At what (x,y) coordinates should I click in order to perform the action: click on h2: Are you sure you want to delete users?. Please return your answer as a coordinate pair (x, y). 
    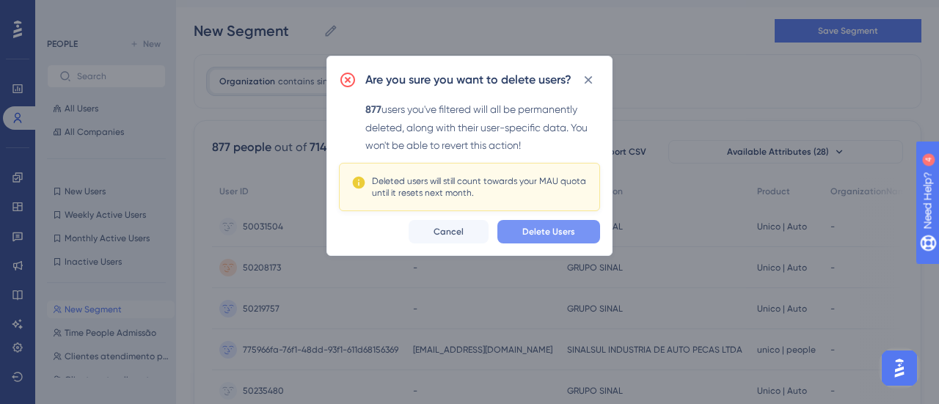
    Looking at the image, I should click on (468, 80).